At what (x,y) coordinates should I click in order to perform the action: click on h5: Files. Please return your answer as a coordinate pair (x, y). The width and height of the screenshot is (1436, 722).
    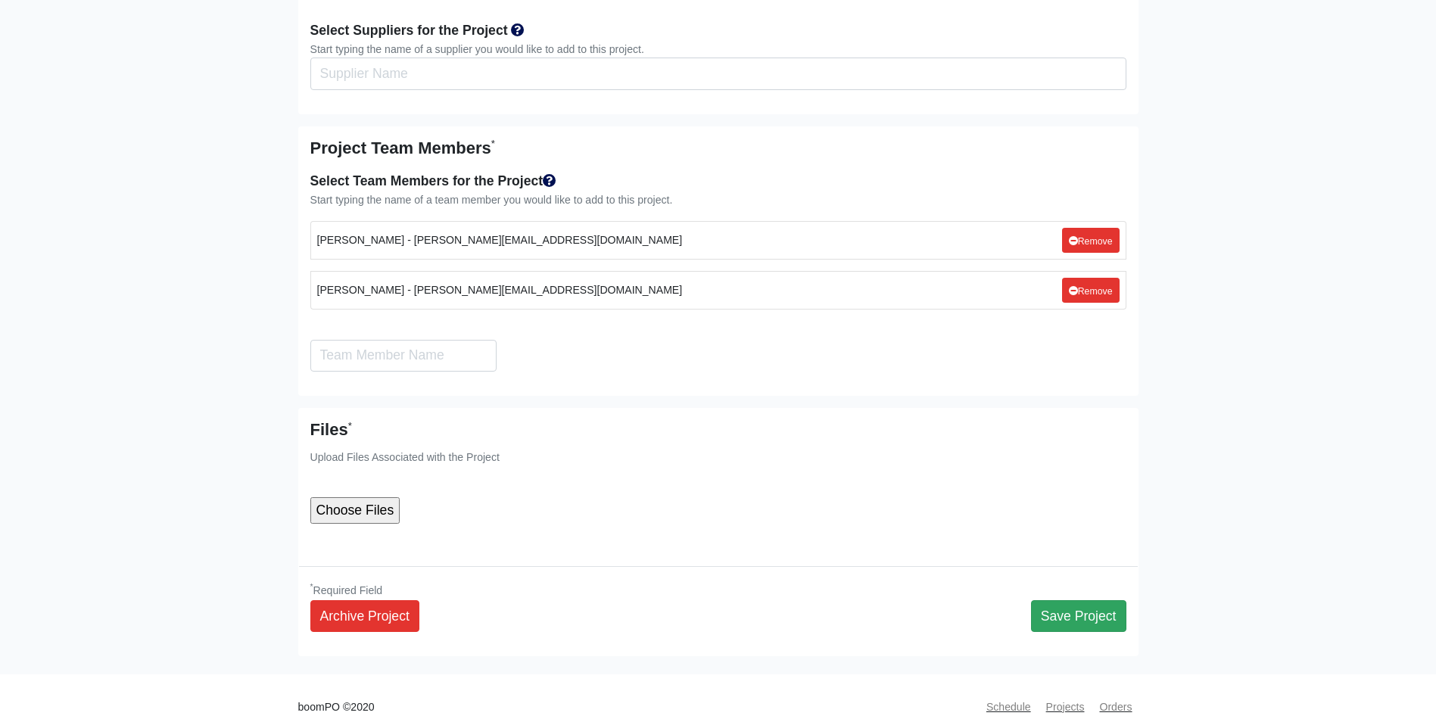
    Looking at the image, I should click on (718, 430).